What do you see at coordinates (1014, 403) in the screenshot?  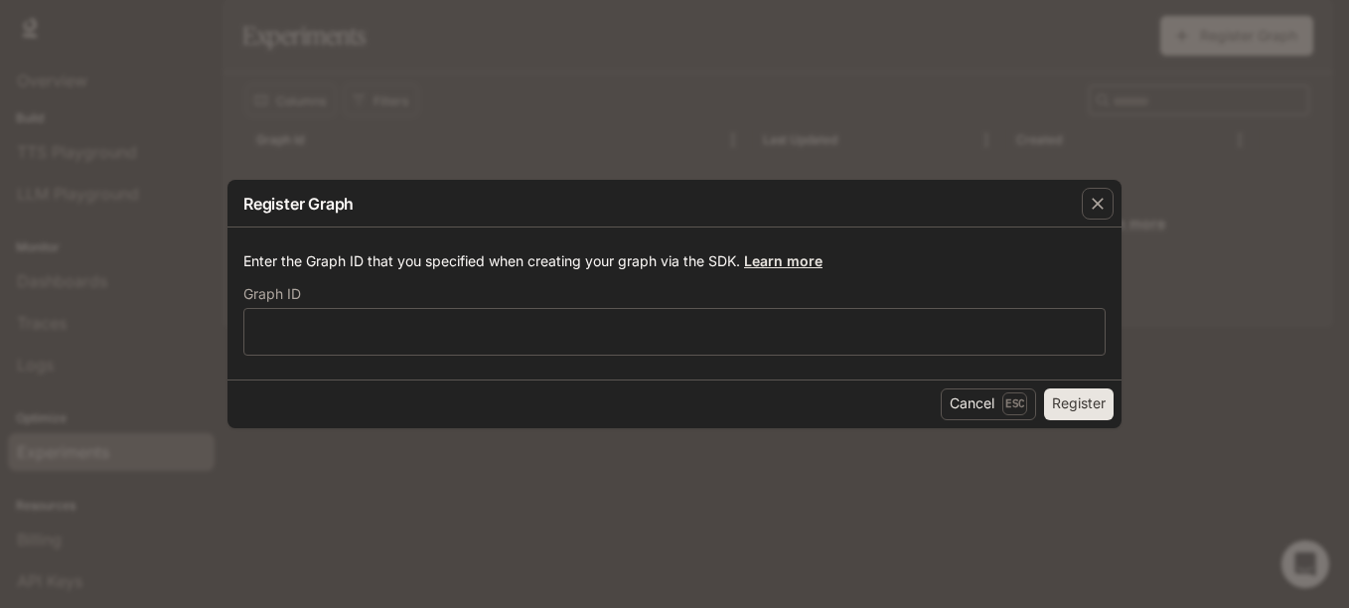 I see `p: Esc` at bounding box center [1014, 403].